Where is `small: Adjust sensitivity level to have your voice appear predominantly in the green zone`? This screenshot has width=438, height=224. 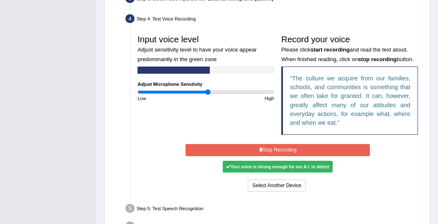 small: Adjust sensitivity level to have your voice appear predominantly in the green zone is located at coordinates (197, 54).